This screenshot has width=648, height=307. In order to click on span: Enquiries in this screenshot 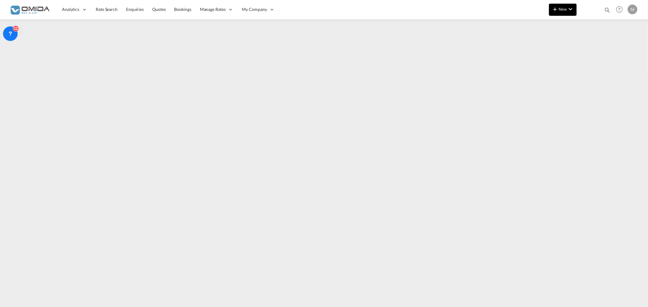, I will do `click(135, 9)`.